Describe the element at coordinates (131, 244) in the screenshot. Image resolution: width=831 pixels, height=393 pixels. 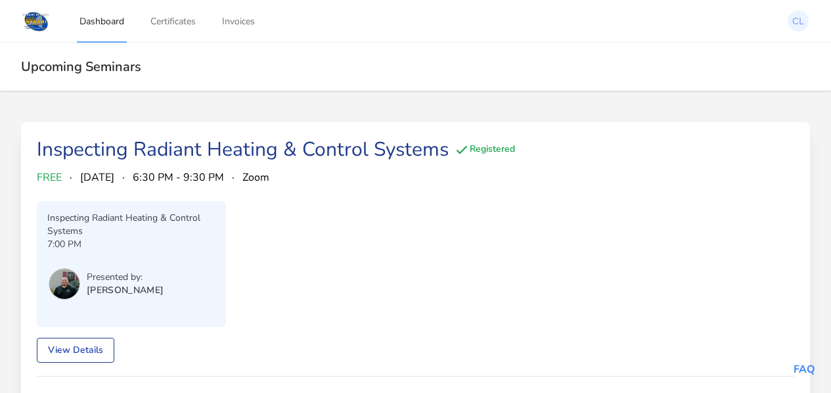
I see `p: 7:00 PM` at that location.